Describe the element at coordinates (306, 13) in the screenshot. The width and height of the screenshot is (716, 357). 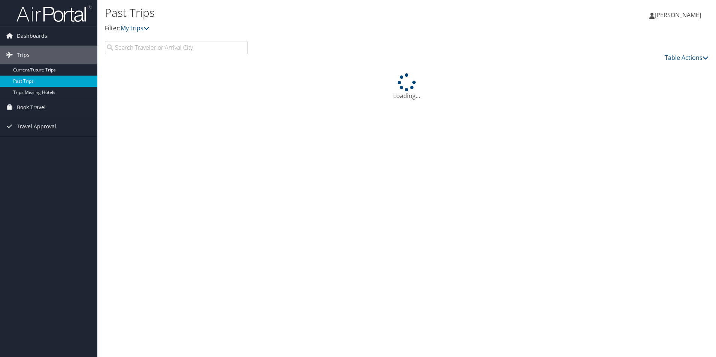
I see `h1: Past Trips` at that location.